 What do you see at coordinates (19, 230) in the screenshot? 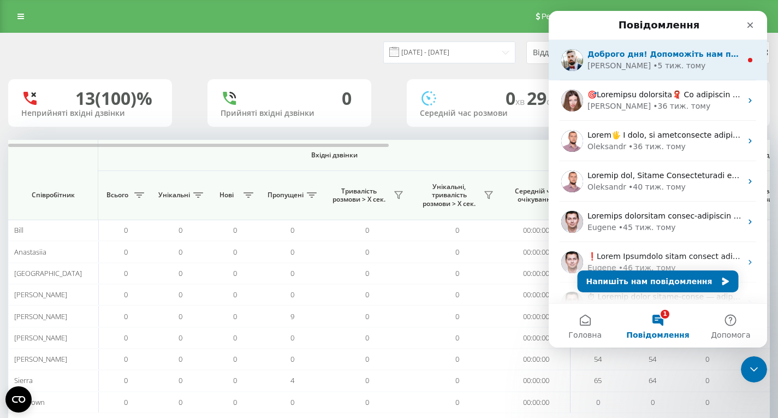
I see `span: Bill` at bounding box center [19, 230].